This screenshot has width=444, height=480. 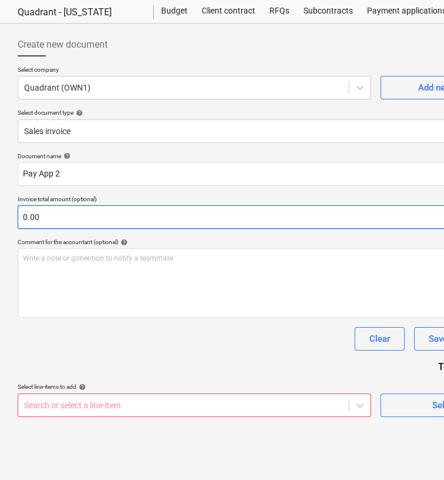 I want to click on button: Clear, so click(x=380, y=339).